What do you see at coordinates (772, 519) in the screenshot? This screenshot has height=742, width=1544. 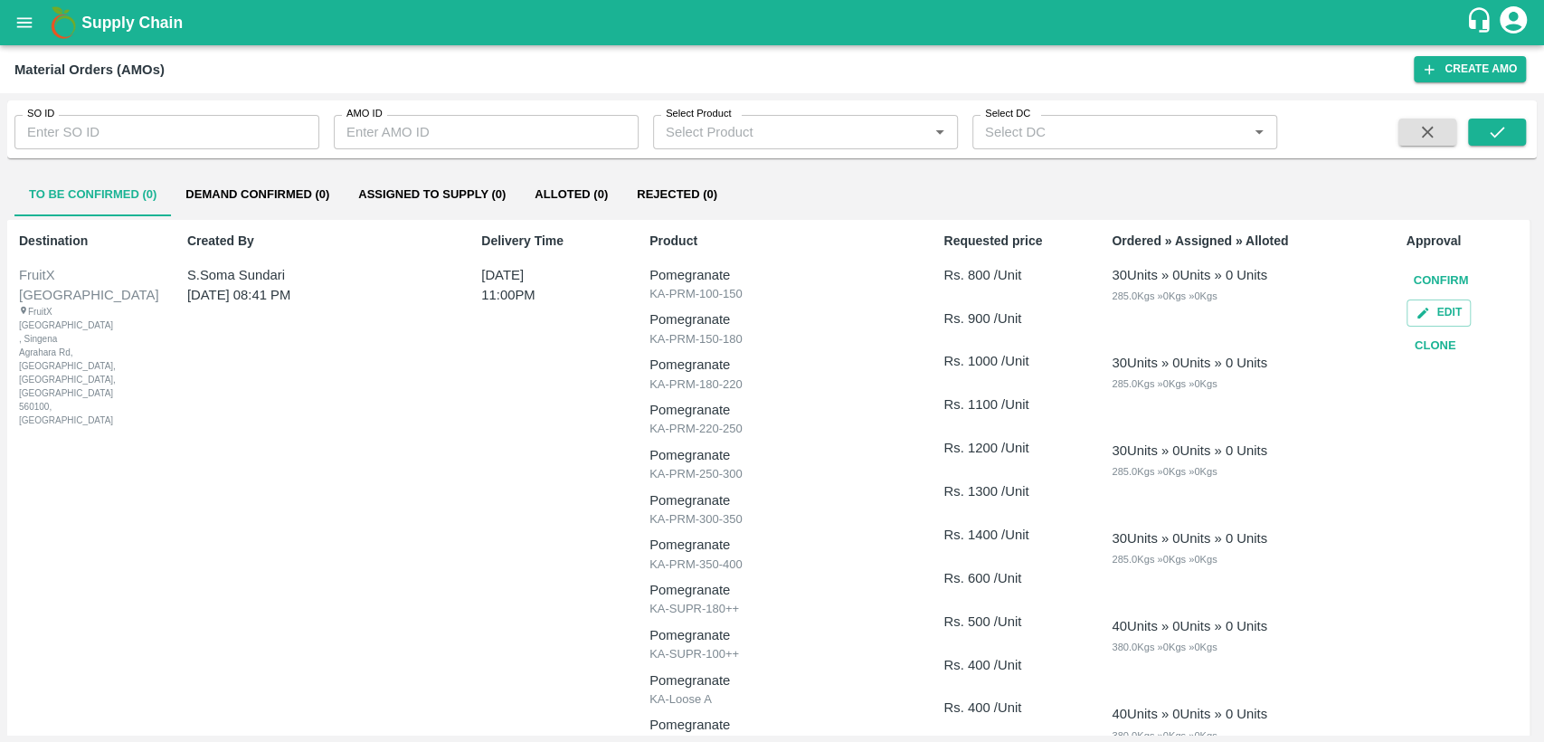 I see `p: KA-PRM-300-350` at bounding box center [772, 519].